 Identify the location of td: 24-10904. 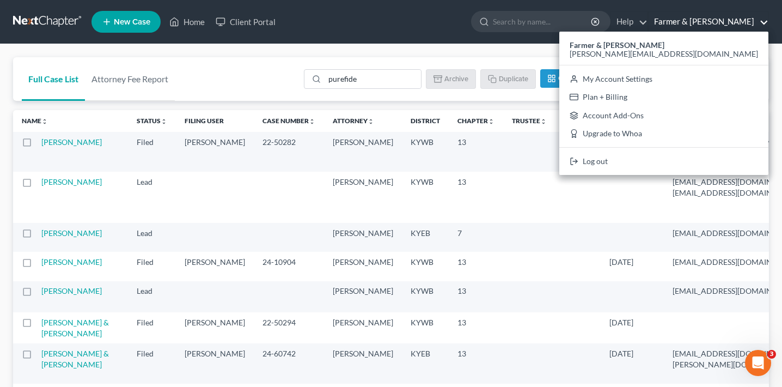
(289, 266).